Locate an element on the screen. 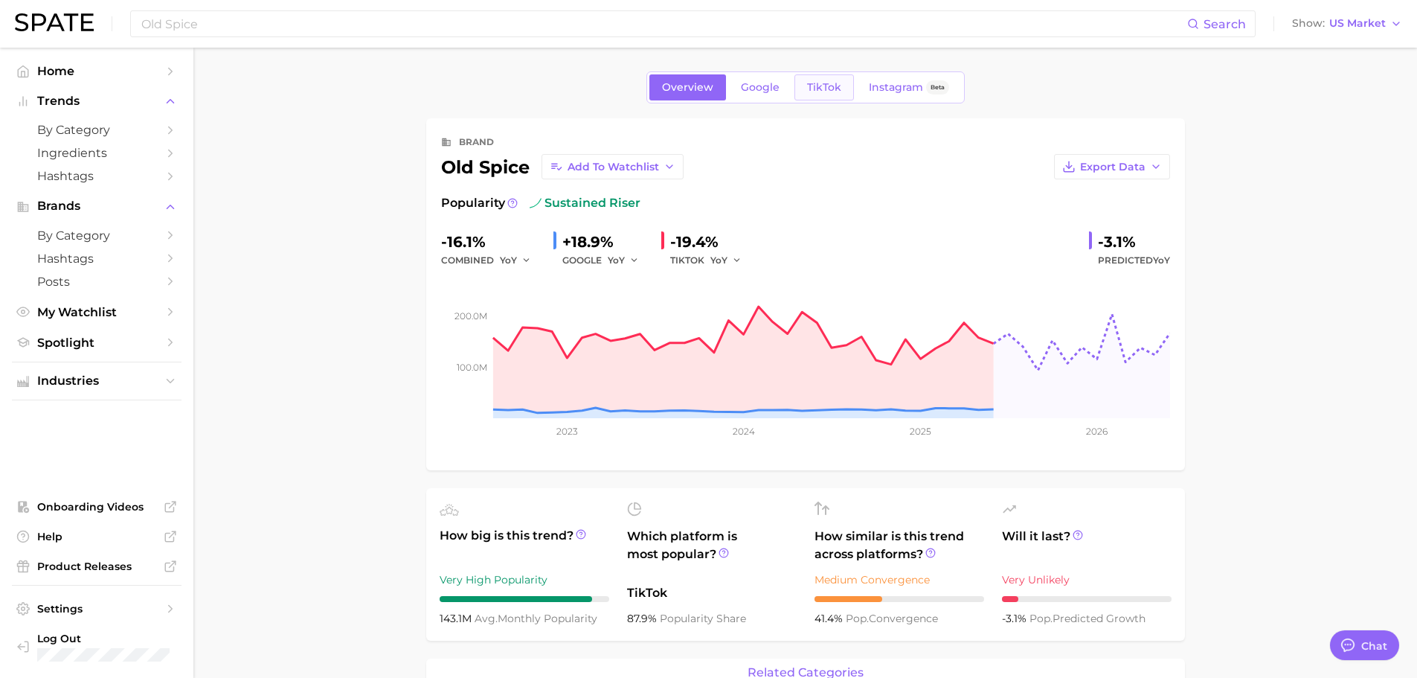  span: US Market is located at coordinates (1358, 23).